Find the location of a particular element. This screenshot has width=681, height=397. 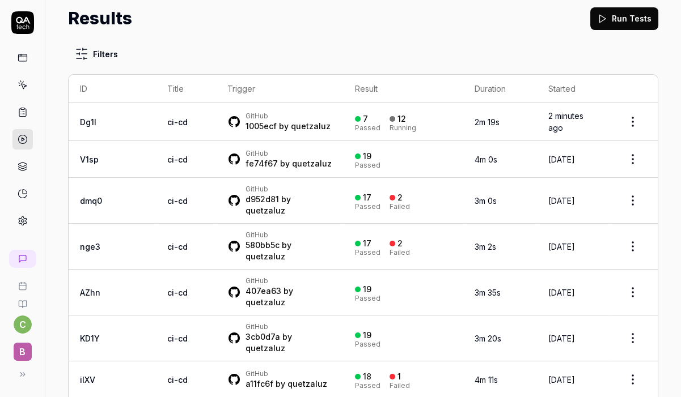

a: d952d81 is located at coordinates (262, 199).